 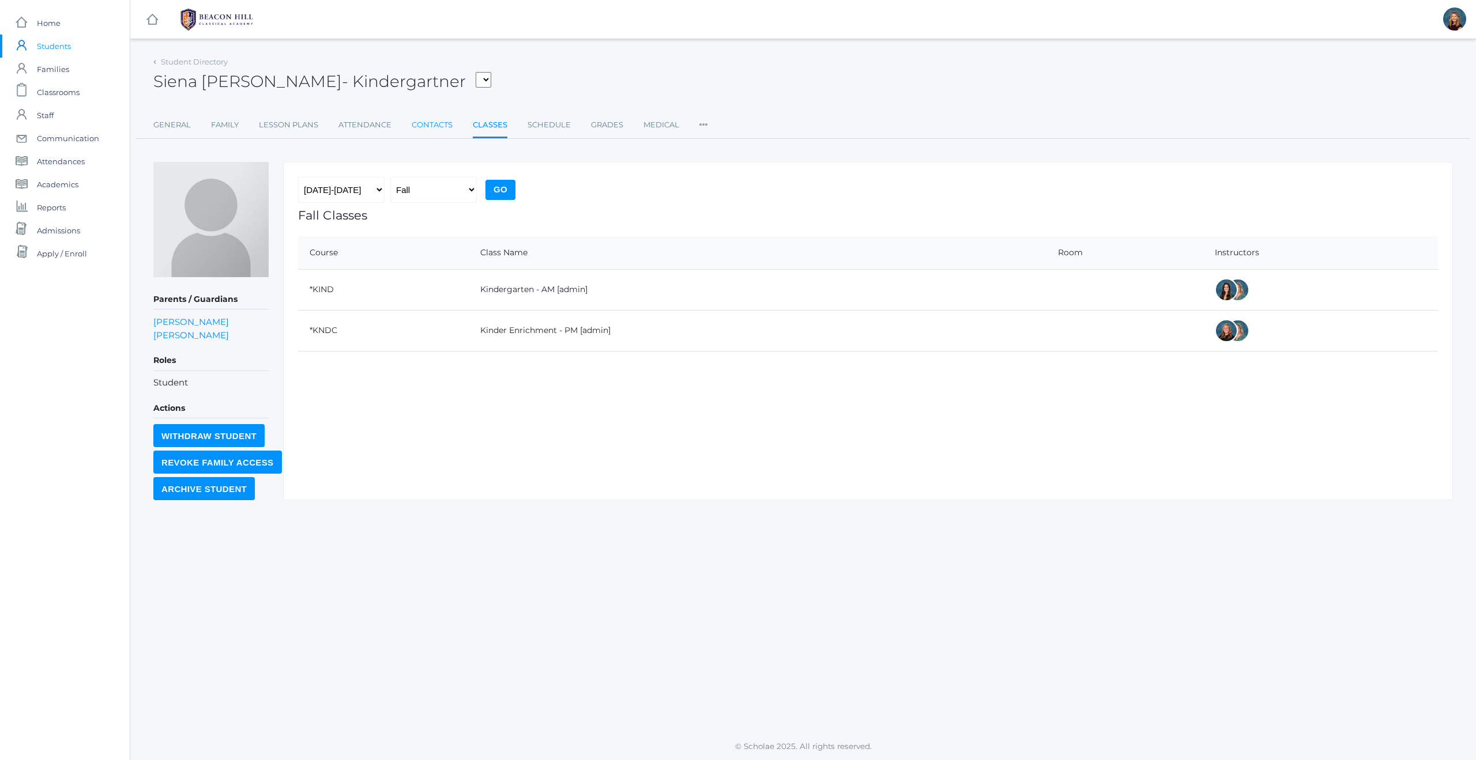 I want to click on th: Class Name, so click(x=758, y=253).